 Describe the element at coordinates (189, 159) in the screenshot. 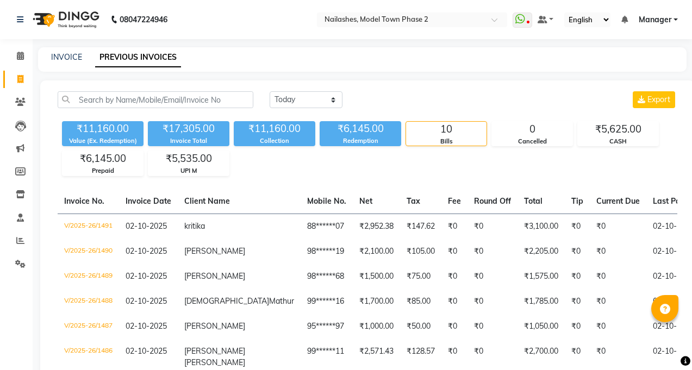

I see `div: ₹5,535.00` at that location.